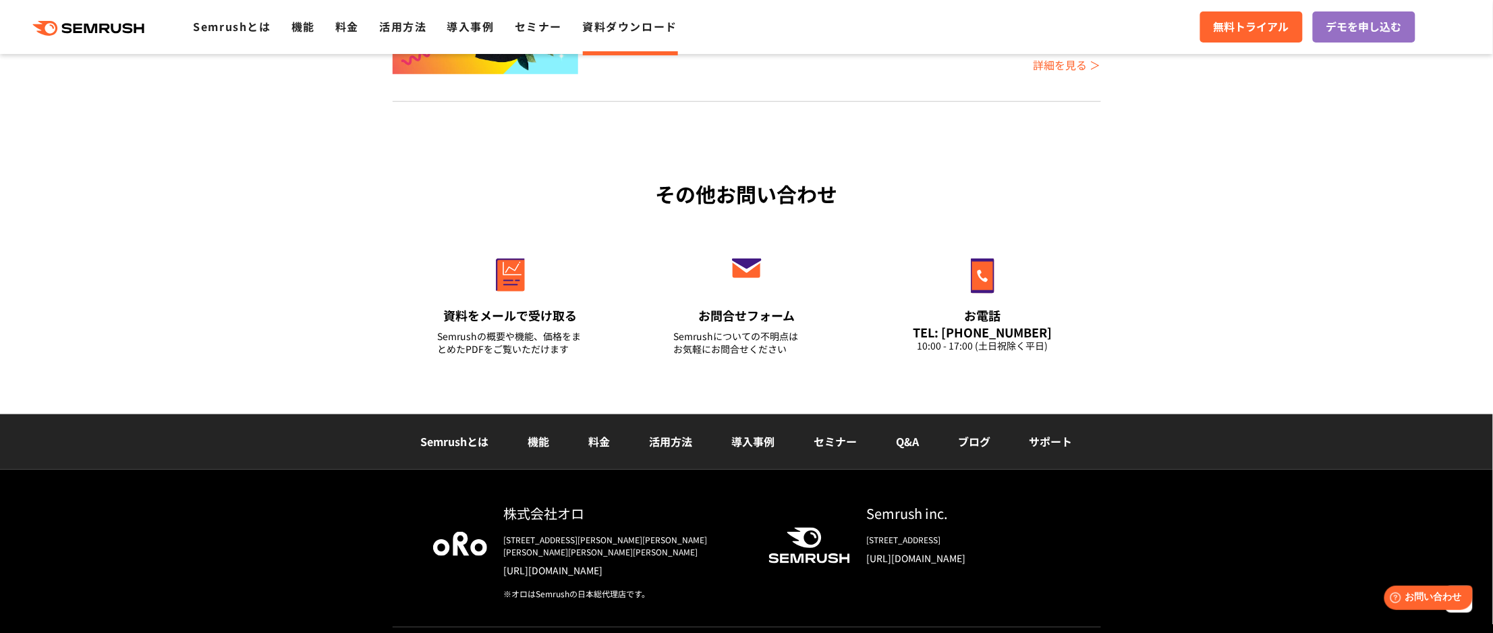 Image resolution: width=1493 pixels, height=633 pixels. Describe the element at coordinates (963, 513) in the screenshot. I see `div: Semrush inc.` at that location.